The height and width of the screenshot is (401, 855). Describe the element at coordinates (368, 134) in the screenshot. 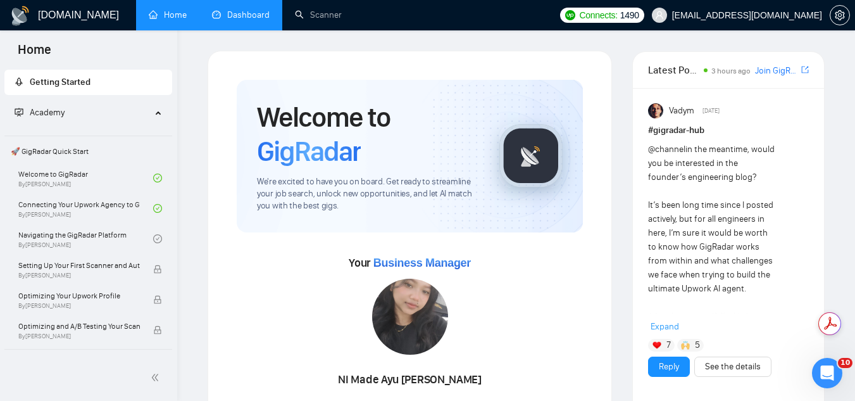

I see `h1: Welcome to` at that location.